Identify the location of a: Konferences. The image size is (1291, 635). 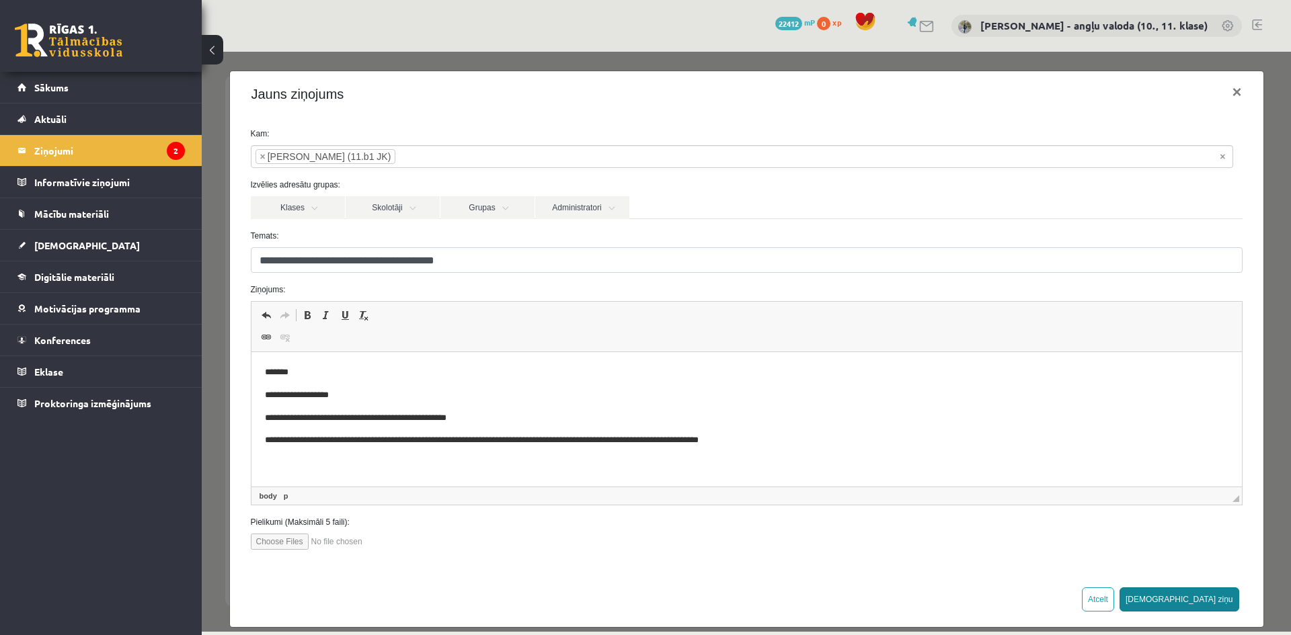
(101, 340).